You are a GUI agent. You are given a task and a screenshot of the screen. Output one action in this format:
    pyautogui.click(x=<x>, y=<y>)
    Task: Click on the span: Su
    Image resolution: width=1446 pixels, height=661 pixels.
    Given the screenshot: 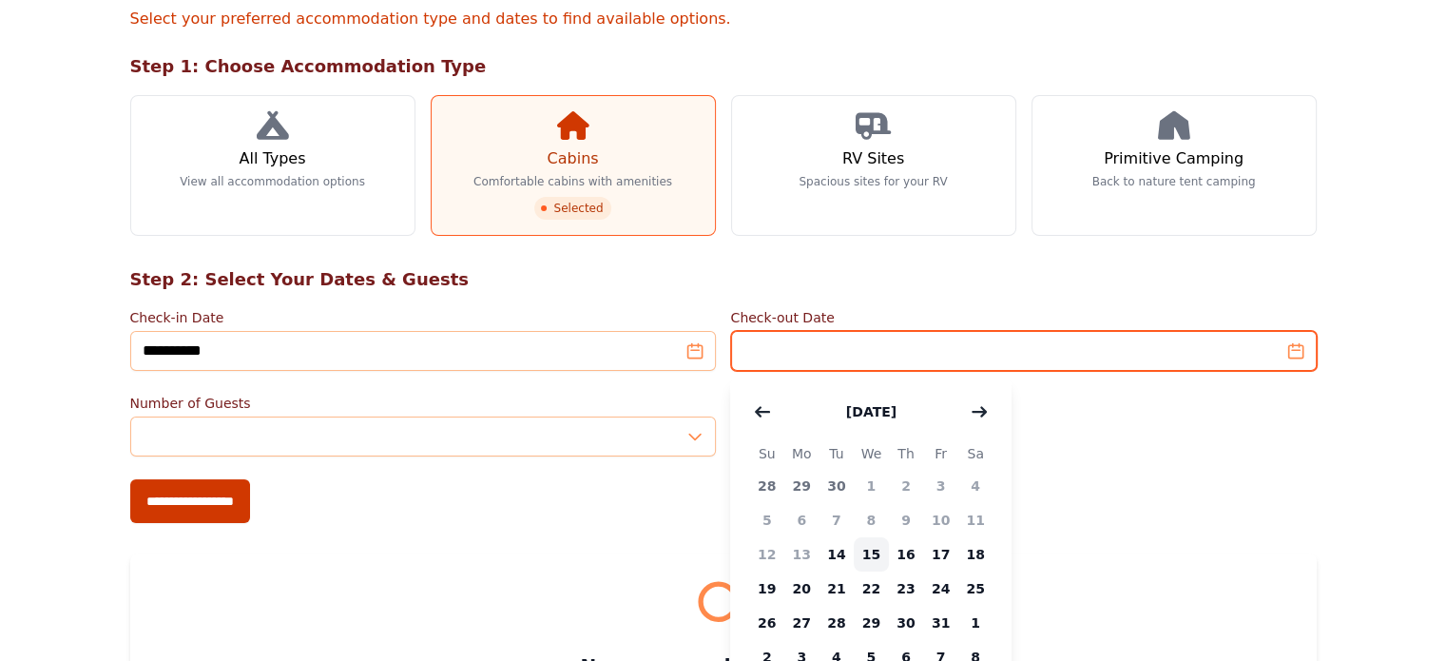 What is the action you would take?
    pyautogui.click(x=766, y=454)
    